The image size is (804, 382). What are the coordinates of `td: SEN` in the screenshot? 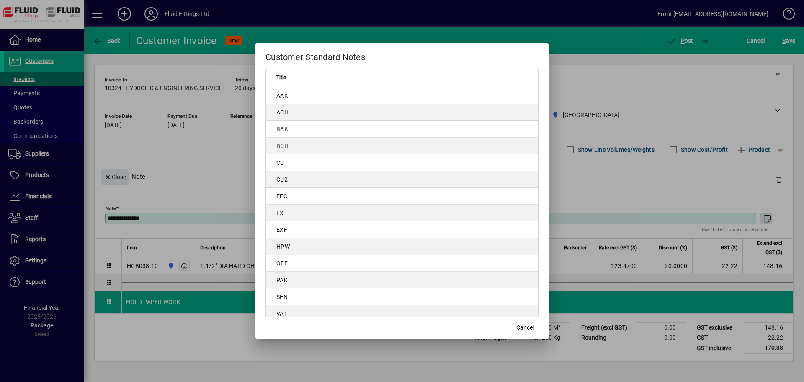 It's located at (402, 297).